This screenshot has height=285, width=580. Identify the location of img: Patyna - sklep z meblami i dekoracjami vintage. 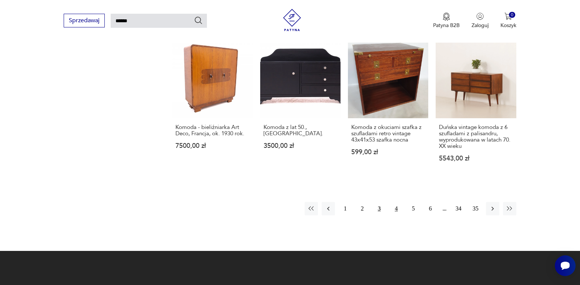
(292, 20).